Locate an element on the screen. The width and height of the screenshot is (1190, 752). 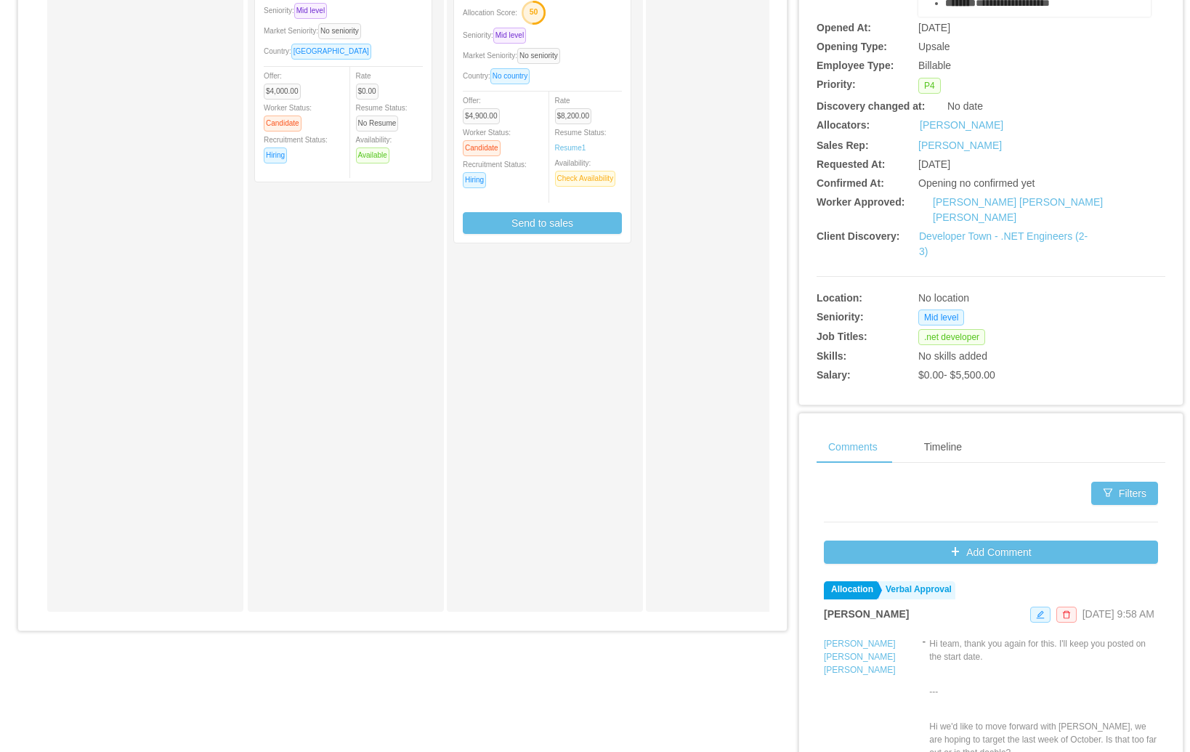
span: .net developer is located at coordinates (952, 337).